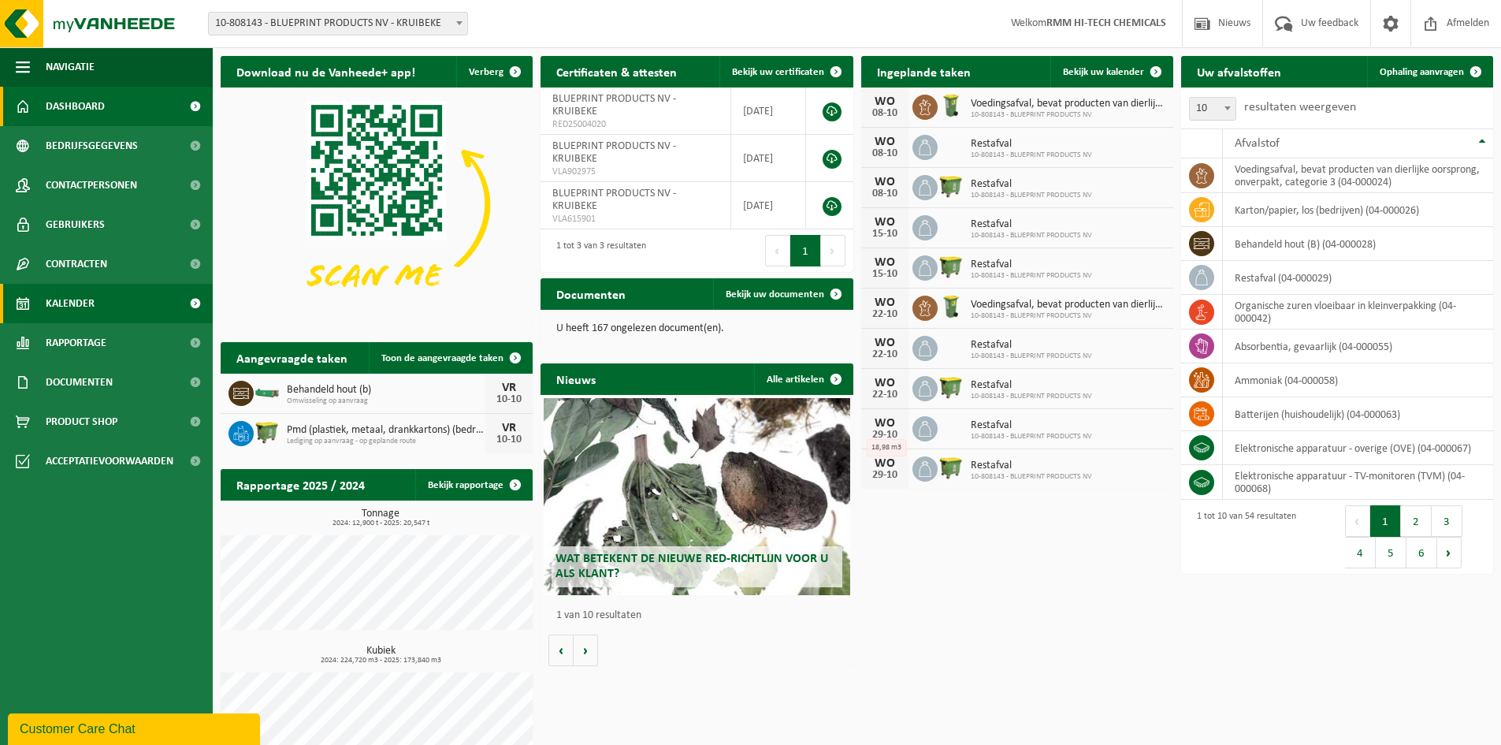 The image size is (1501, 745). I want to click on span: Pmd (plastiek, metaal, drankkartons) (bedrijven), so click(386, 430).